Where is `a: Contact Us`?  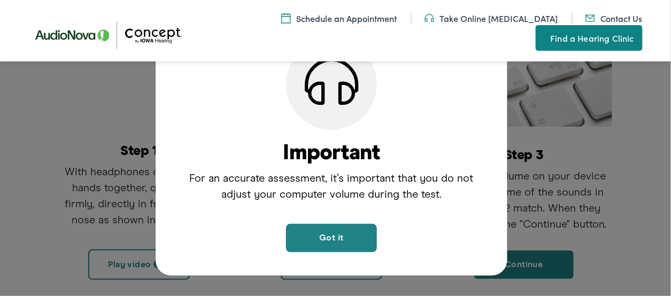
a: Contact Us is located at coordinates (614, 18).